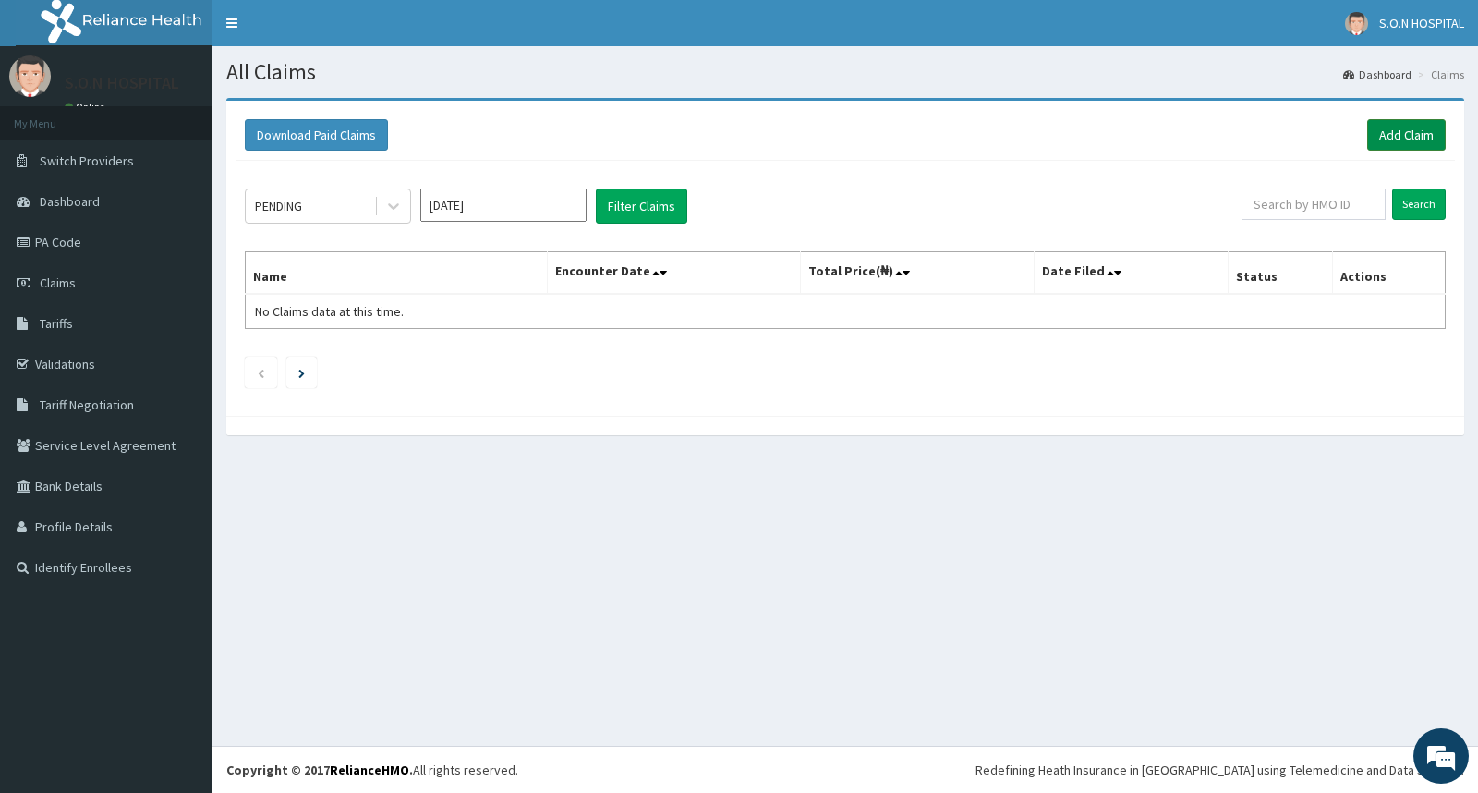  I want to click on a: Add Claim, so click(1406, 135).